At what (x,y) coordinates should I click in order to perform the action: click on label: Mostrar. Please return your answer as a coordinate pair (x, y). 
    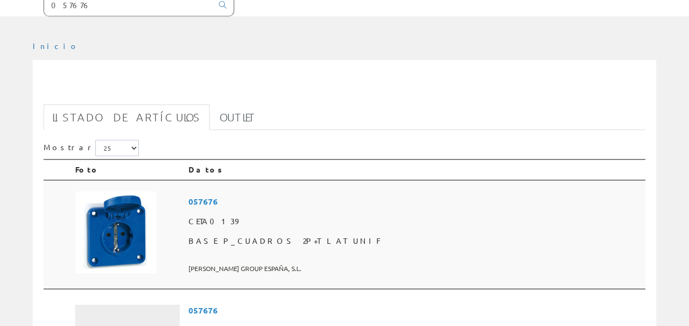
    Looking at the image, I should click on (91, 148).